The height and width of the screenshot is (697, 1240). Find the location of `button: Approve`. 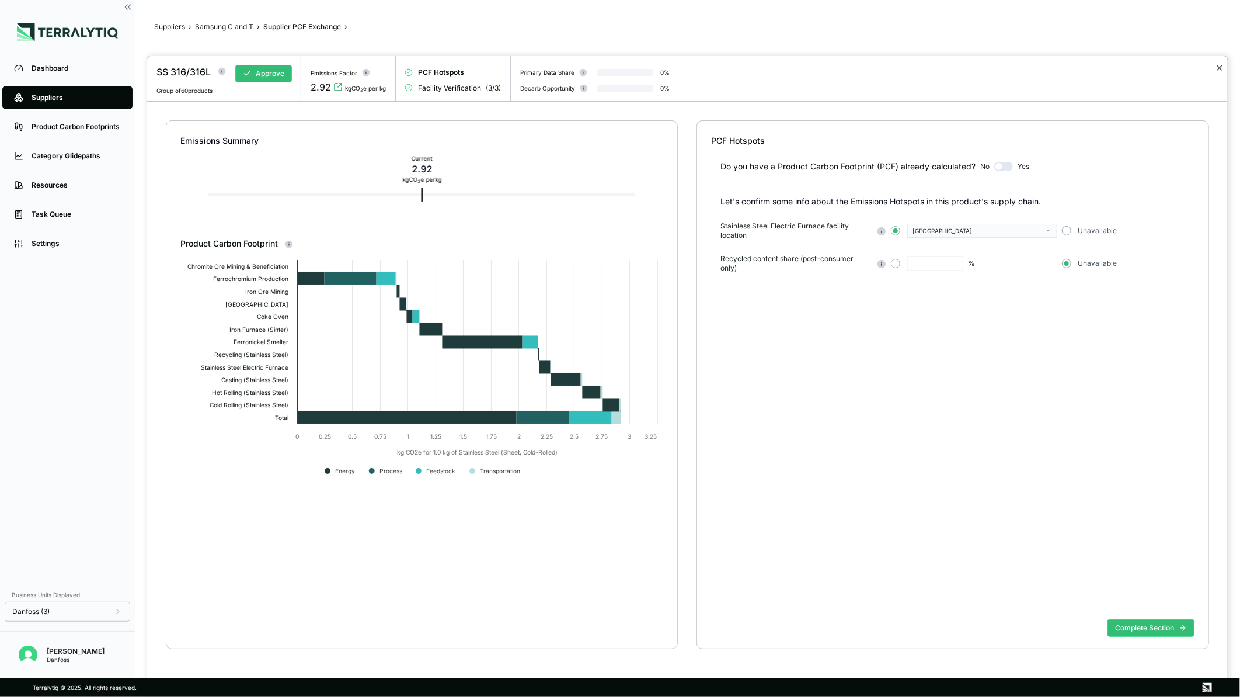

button: Approve is located at coordinates (263, 74).